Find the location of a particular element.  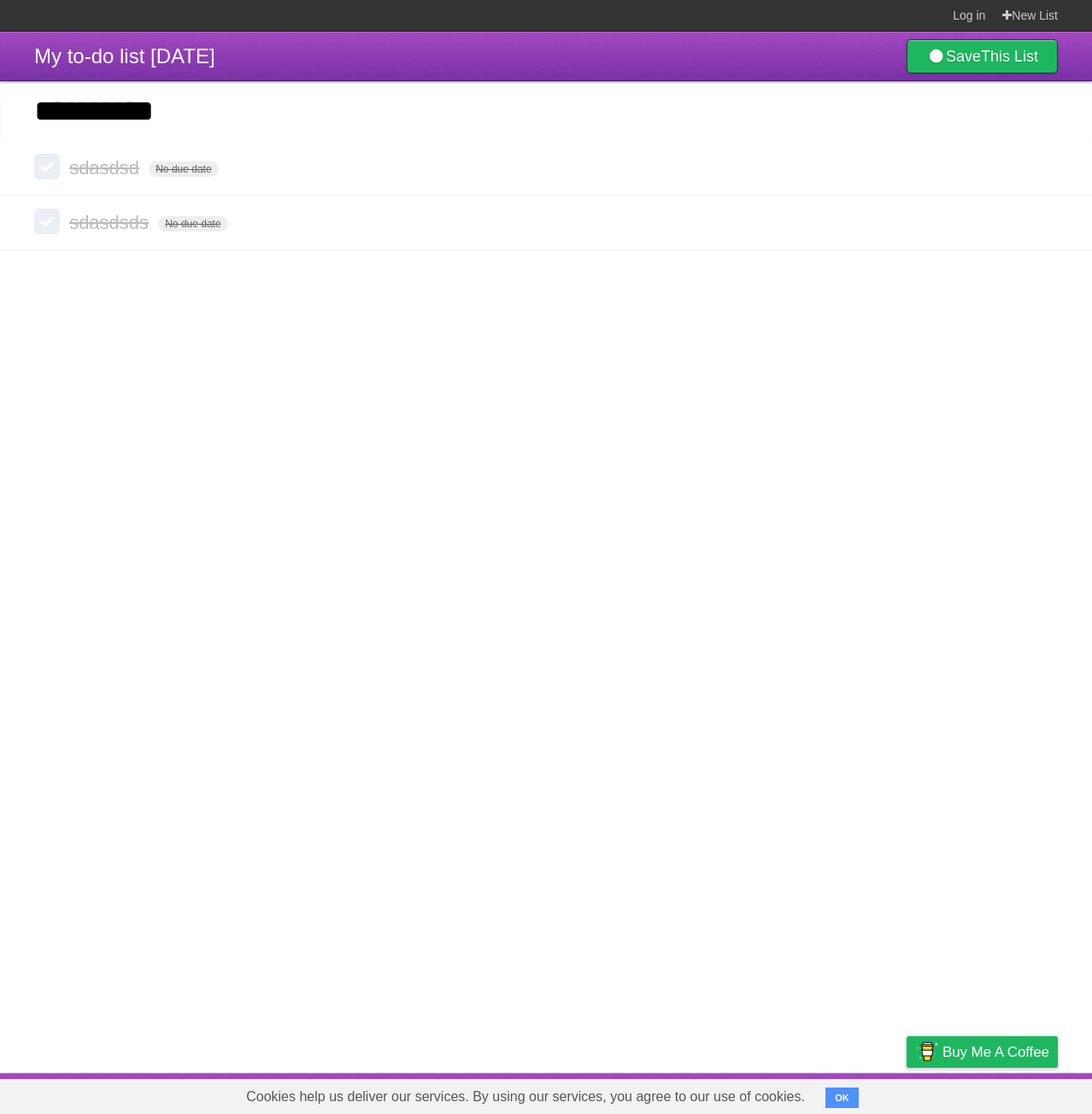

a: Developers is located at coordinates (770, 1093).